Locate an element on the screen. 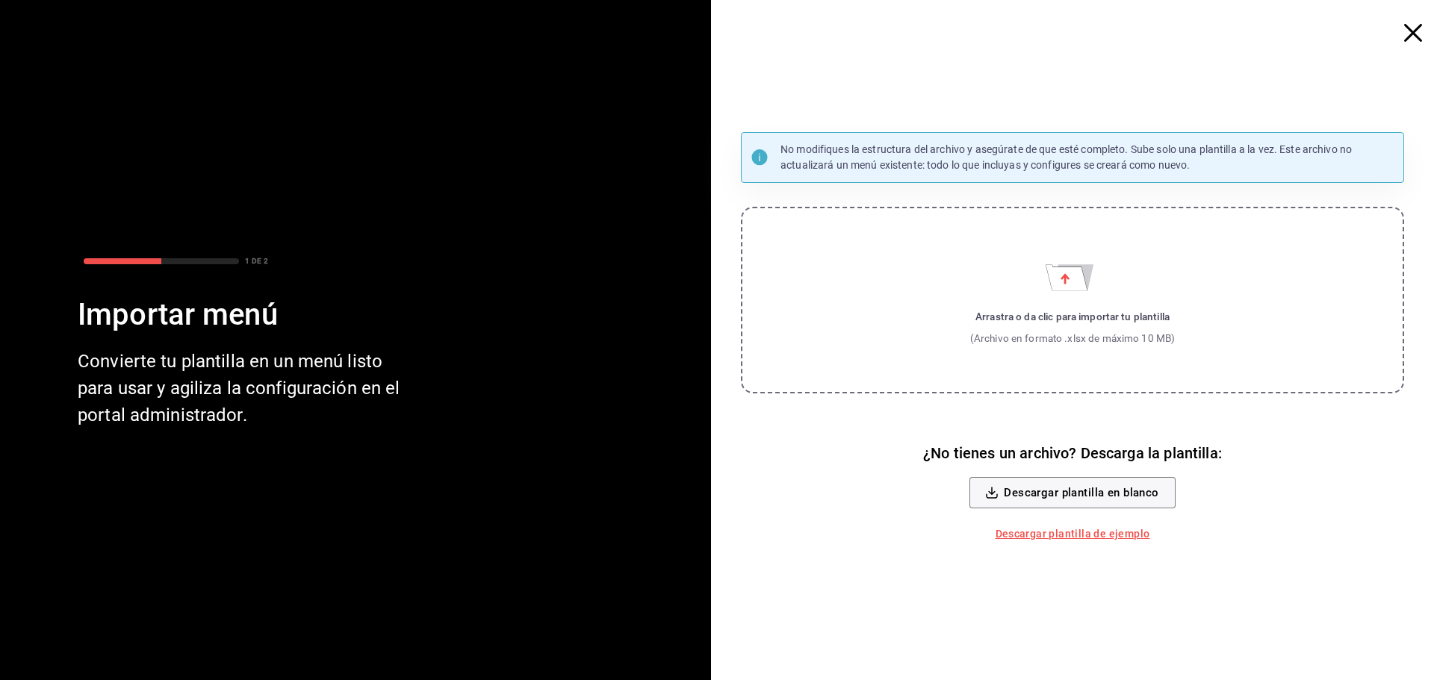 The image size is (1434, 680). button: Descargar plantilla en blanco is located at coordinates (1072, 493).